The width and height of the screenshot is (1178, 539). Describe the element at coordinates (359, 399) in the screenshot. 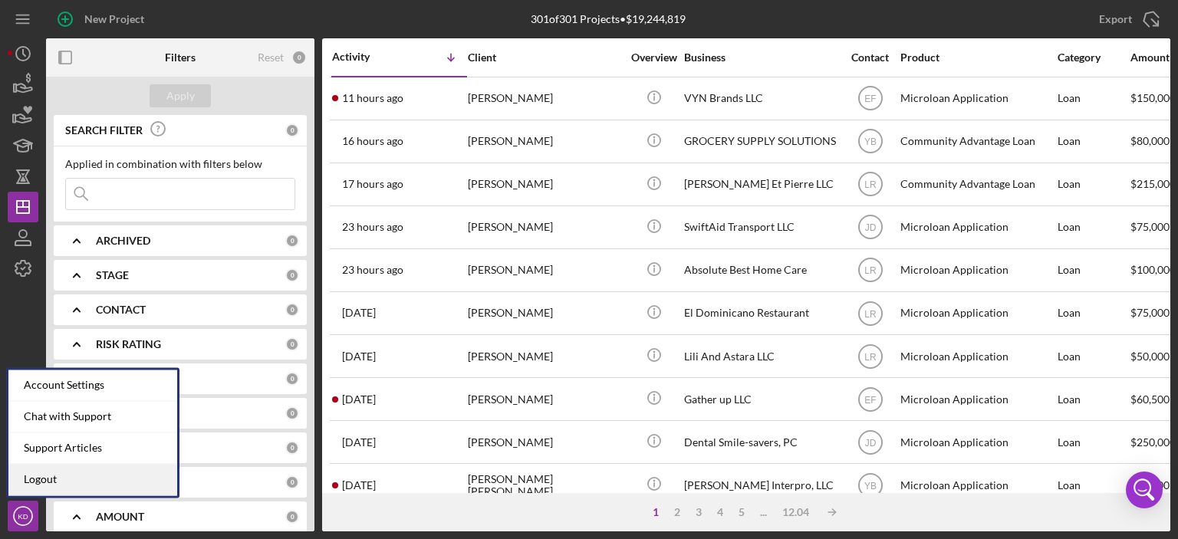

I see `time: 2025-08-12 15:16` at that location.